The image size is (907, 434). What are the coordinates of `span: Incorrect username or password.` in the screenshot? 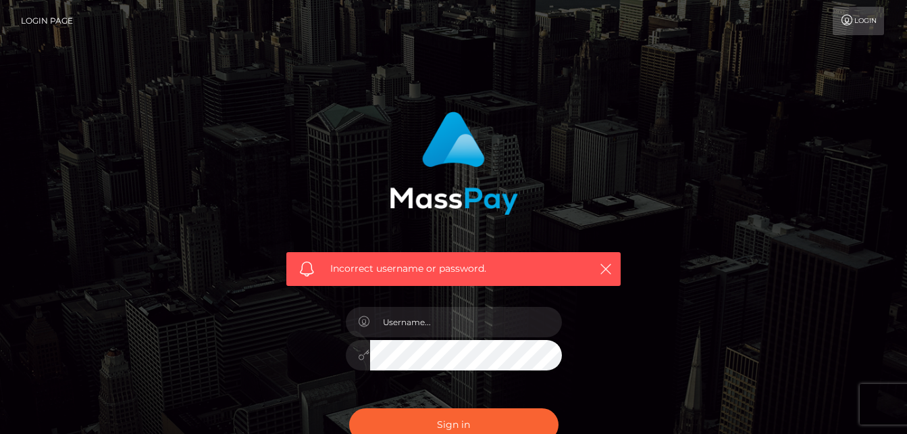 It's located at (453, 268).